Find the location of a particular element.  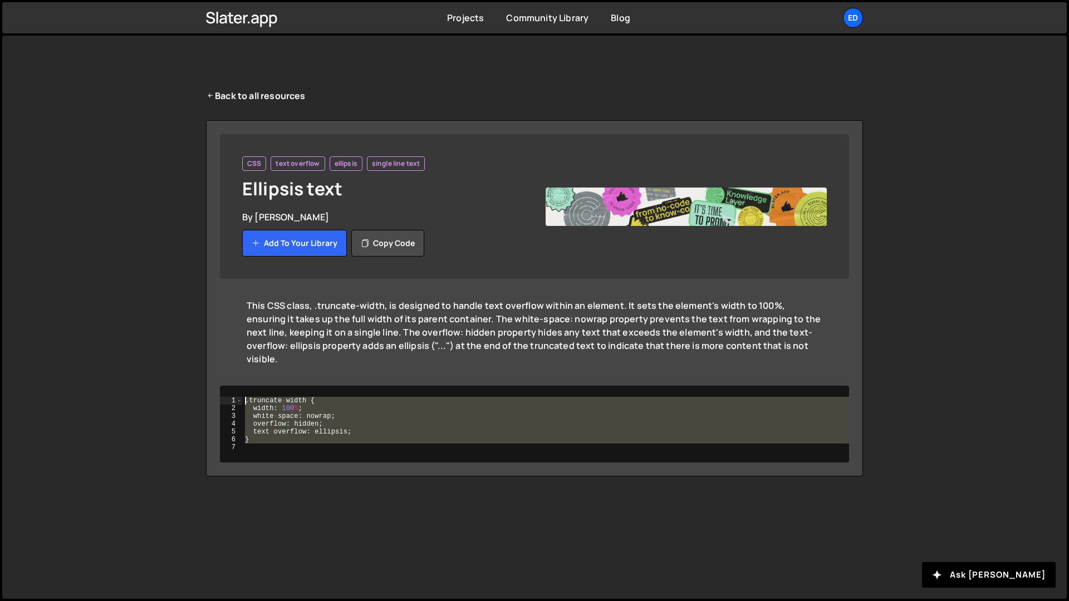

div: 3 is located at coordinates (231, 416).